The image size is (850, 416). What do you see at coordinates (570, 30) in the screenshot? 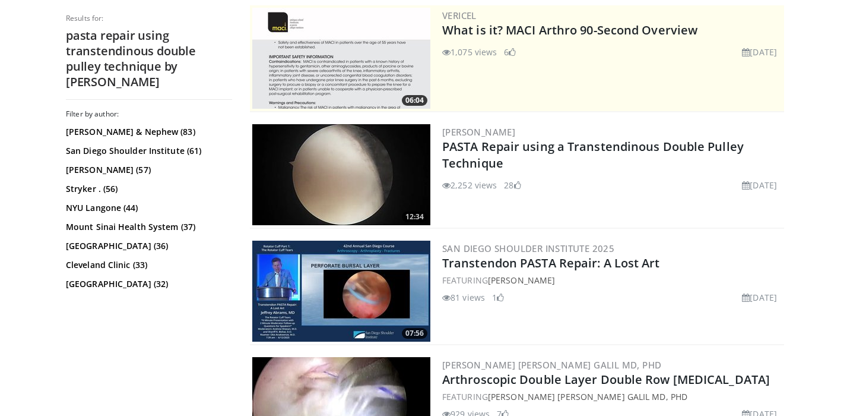
I see `a: What is it? MACI Arthro 90-Second Overview` at bounding box center [570, 30].